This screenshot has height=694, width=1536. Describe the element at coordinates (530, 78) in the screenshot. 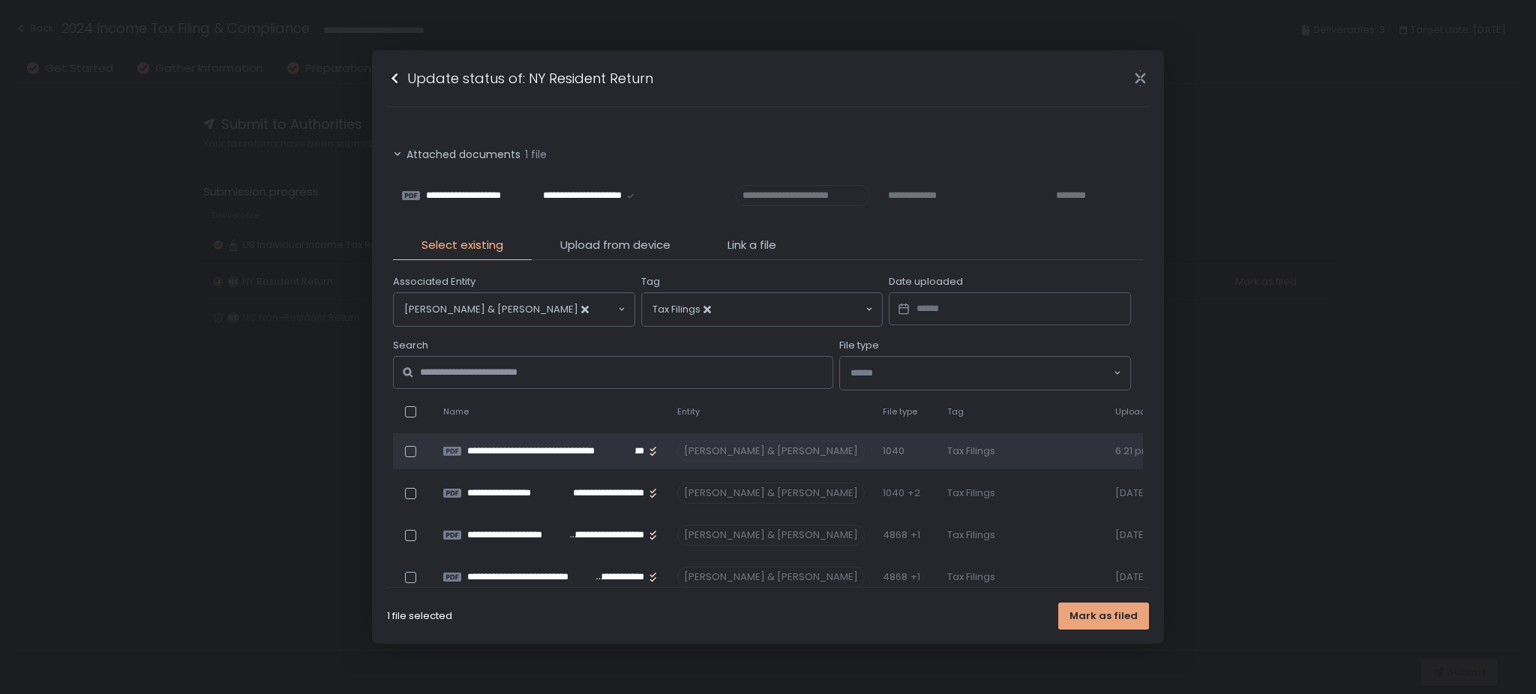

I see `h1: Update status of: NY Resident Return` at that location.